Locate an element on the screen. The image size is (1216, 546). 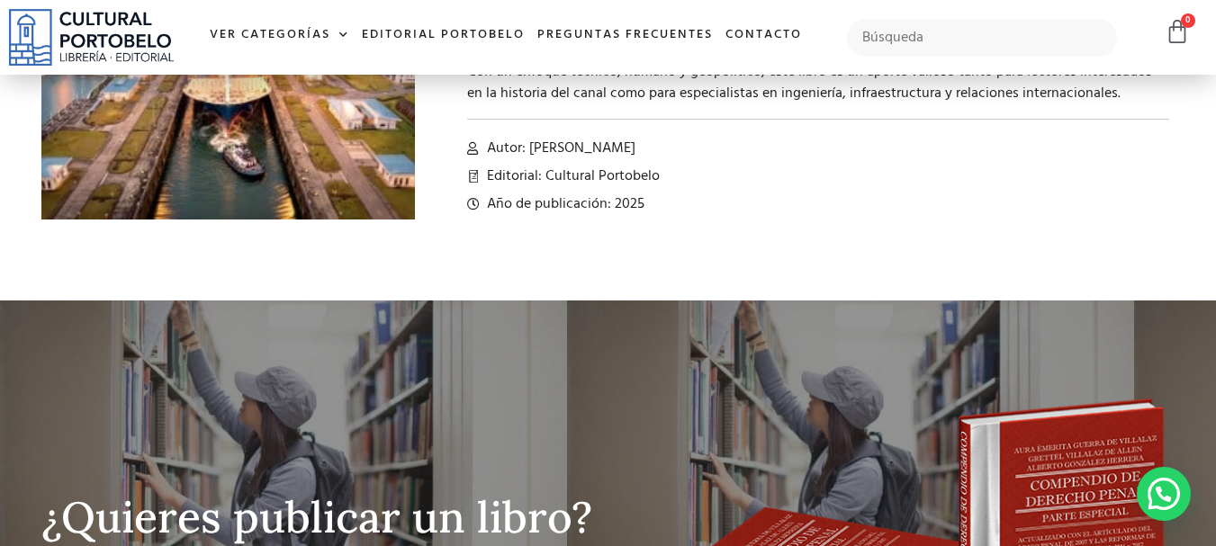
span: Año de publicación: 2025 is located at coordinates (563, 204).